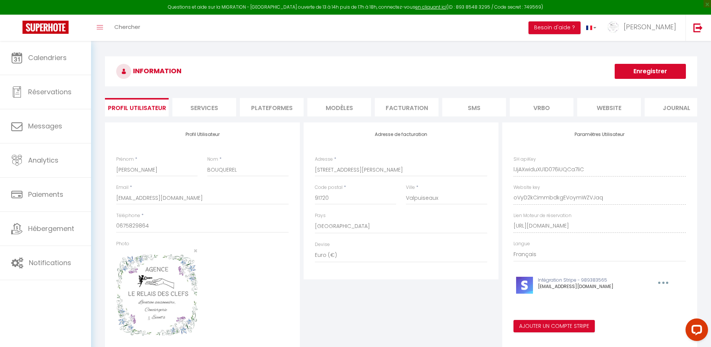  Describe the element at coordinates (203, 134) in the screenshot. I see `h4: Profil Utilisateur` at that location.